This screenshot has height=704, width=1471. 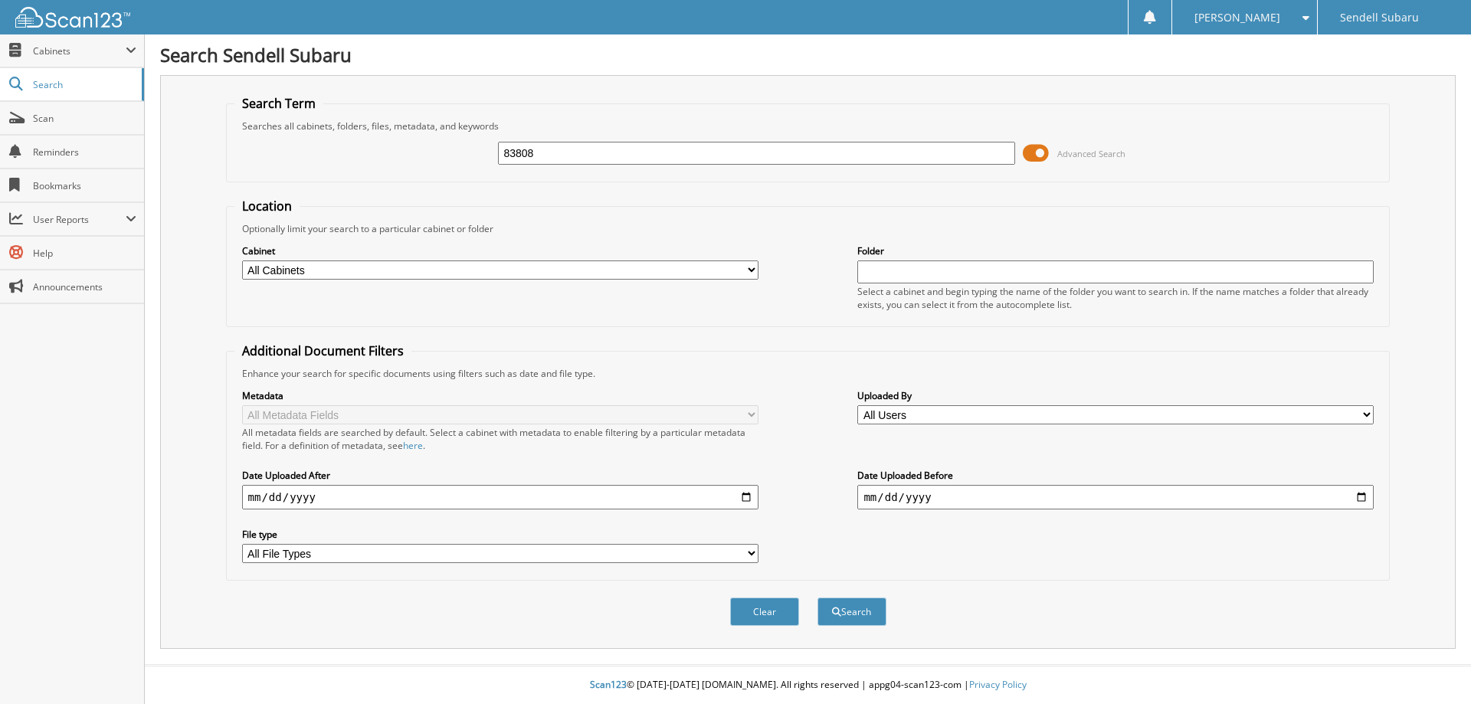 What do you see at coordinates (807, 54) in the screenshot?
I see `h1: Search Sendell Subaru` at bounding box center [807, 54].